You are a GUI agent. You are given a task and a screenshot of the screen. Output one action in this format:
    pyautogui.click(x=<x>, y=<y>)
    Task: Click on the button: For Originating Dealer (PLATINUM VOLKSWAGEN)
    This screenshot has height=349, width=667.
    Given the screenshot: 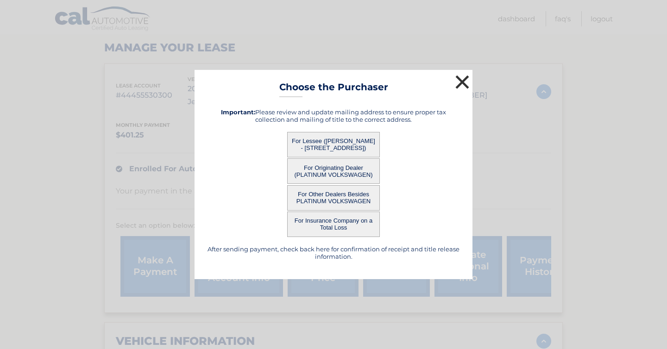 What is the action you would take?
    pyautogui.click(x=333, y=171)
    